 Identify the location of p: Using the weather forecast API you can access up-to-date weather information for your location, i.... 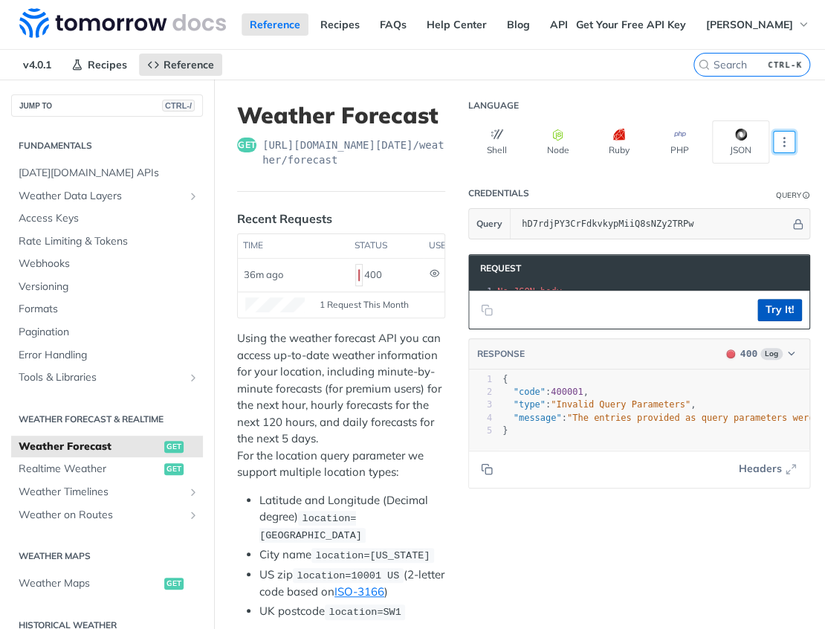
(341, 405).